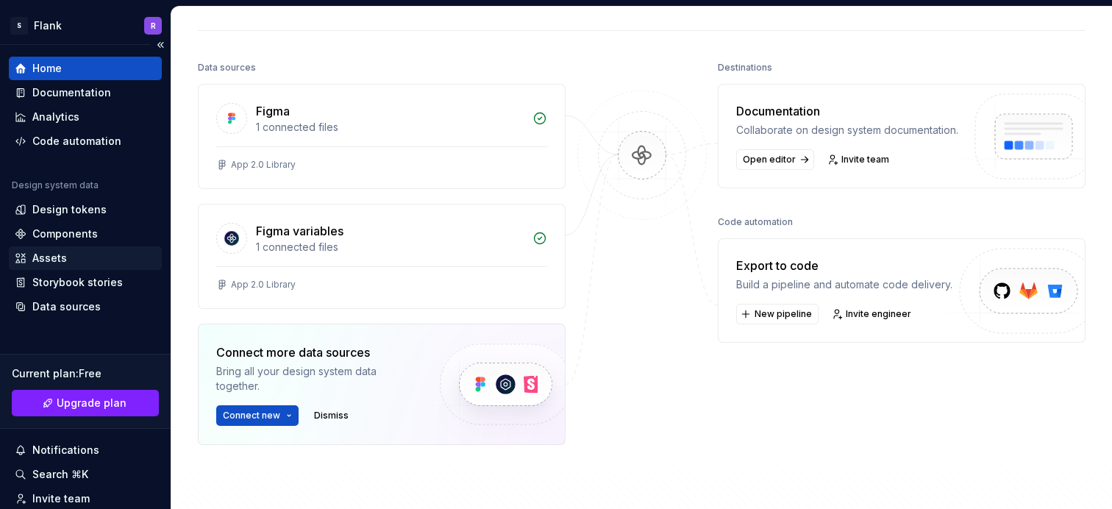  Describe the element at coordinates (331, 416) in the screenshot. I see `button: Dismiss` at that location.